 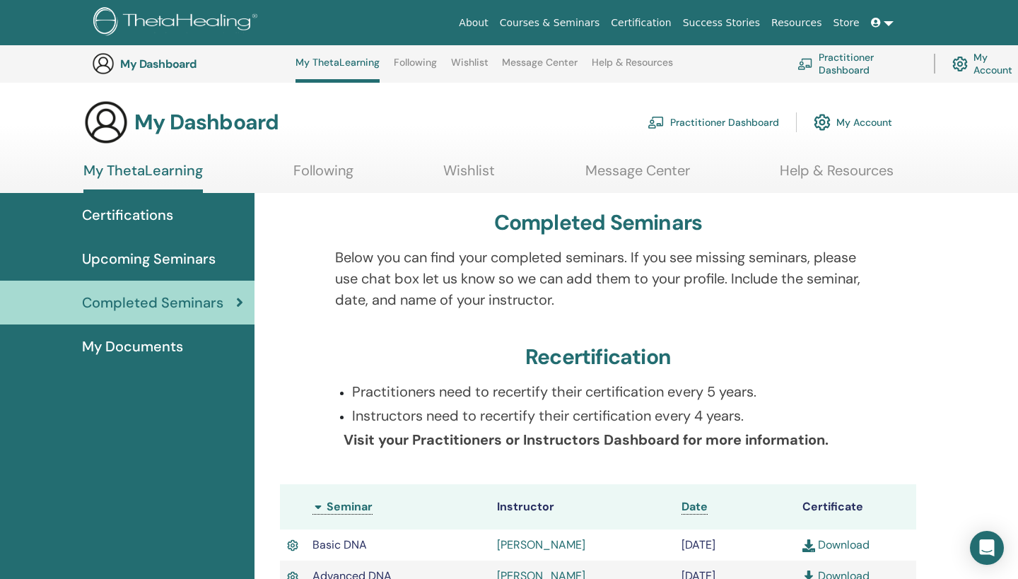 What do you see at coordinates (550, 23) in the screenshot?
I see `a: Courses & Seminars` at bounding box center [550, 23].